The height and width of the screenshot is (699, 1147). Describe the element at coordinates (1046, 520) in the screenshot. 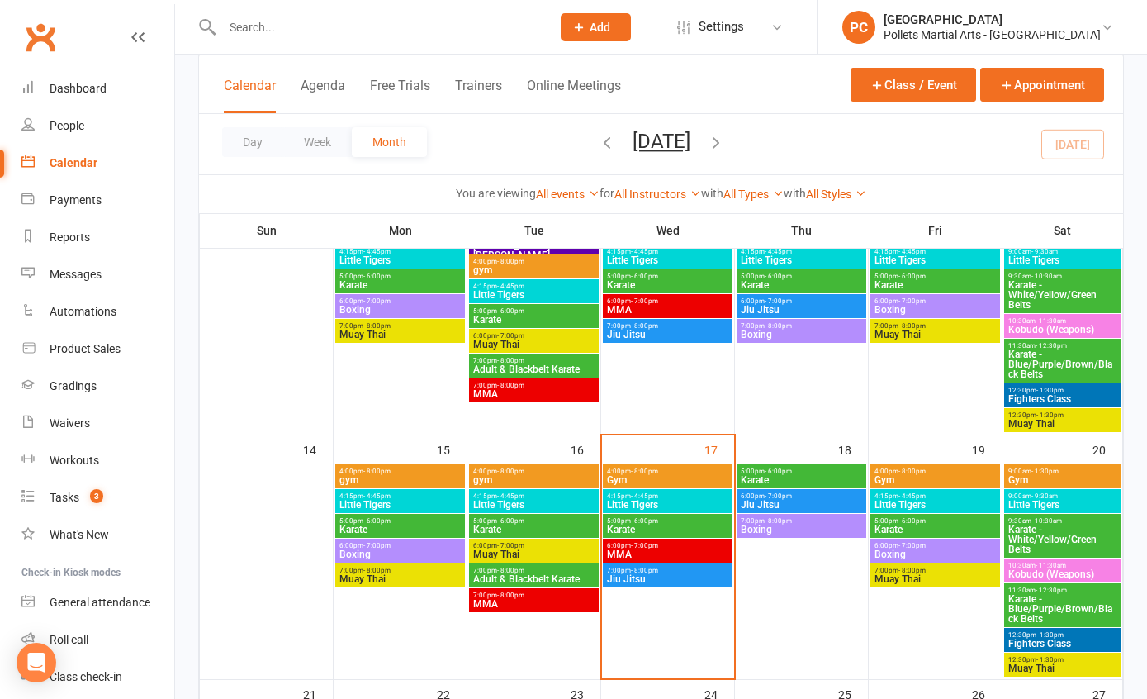

I see `span: - 10:30am` at that location.